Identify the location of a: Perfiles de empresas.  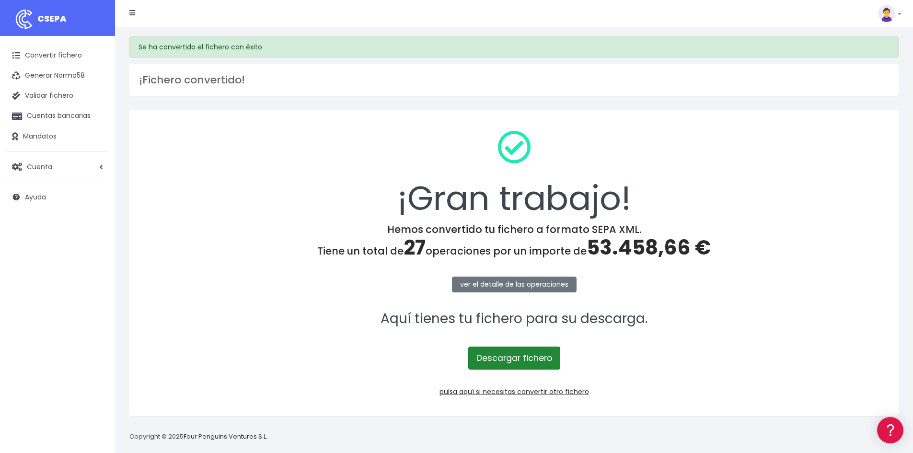
(96, 173).